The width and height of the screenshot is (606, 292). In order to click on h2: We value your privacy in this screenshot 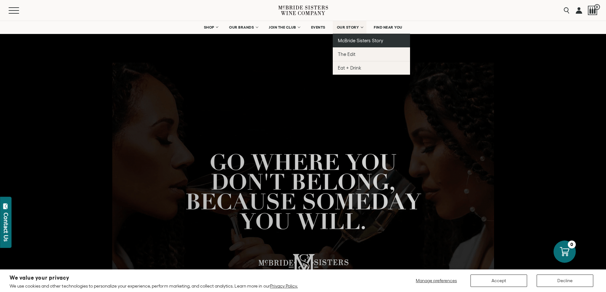, I will do `click(154, 278)`.